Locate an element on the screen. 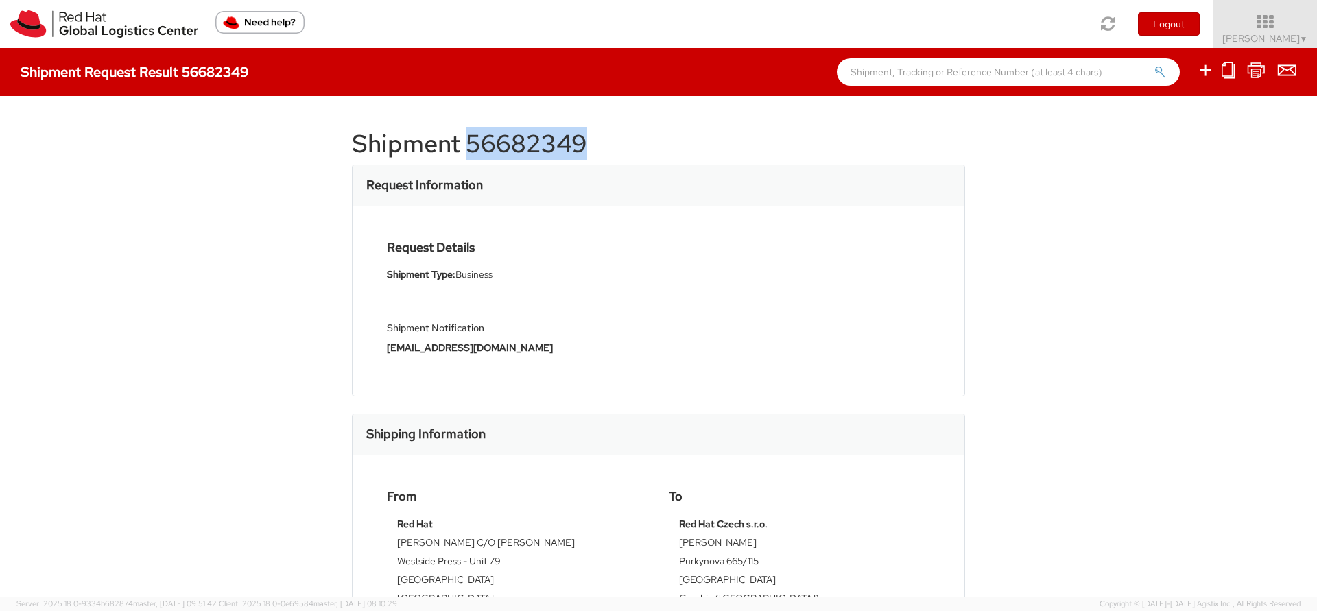 The height and width of the screenshot is (611, 1317). strong: Red Hat is located at coordinates (415, 524).